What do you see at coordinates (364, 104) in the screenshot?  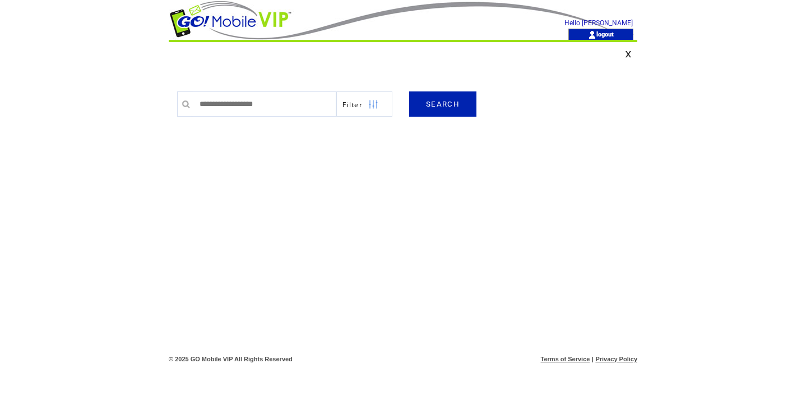 I see `a: Filter` at bounding box center [364, 104].